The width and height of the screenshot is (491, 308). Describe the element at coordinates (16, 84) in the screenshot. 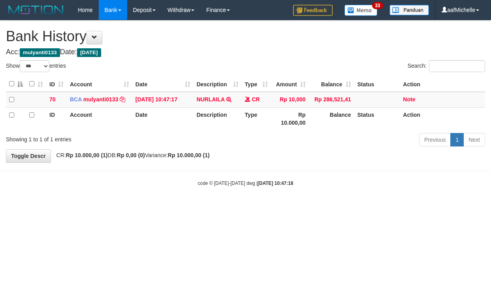

I see `th: : activate to sort column descending` at that location.